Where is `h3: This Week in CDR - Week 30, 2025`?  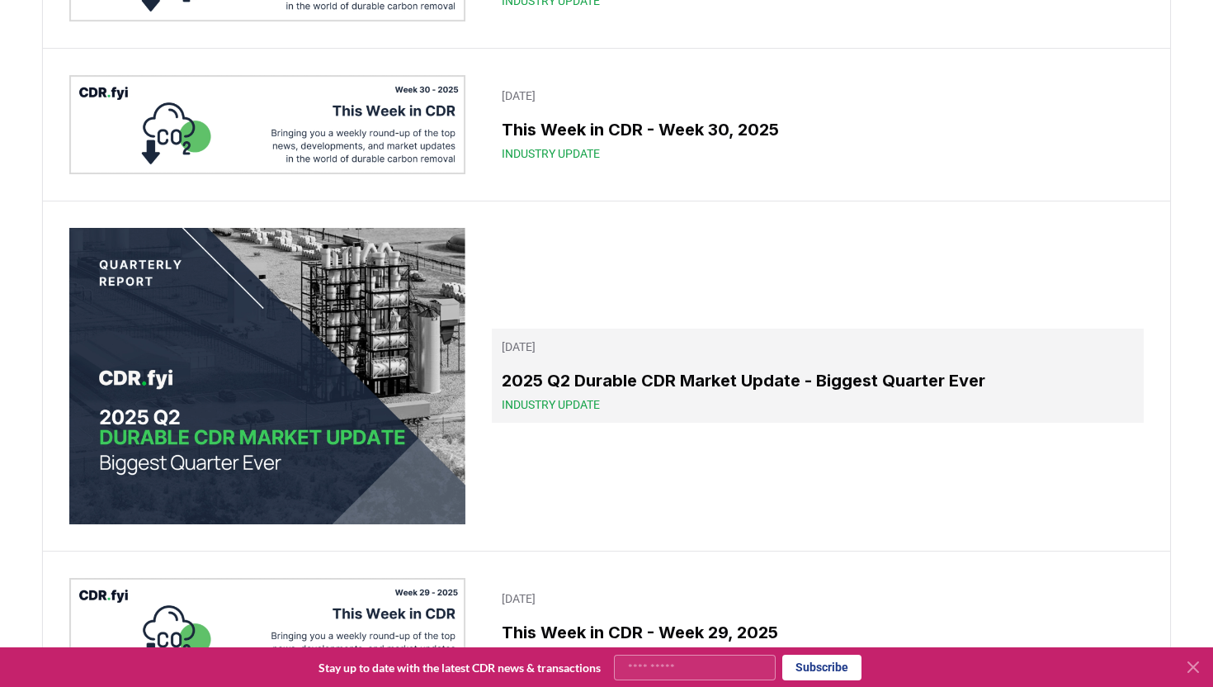
h3: This Week in CDR - Week 30, 2025 is located at coordinates (818, 130).